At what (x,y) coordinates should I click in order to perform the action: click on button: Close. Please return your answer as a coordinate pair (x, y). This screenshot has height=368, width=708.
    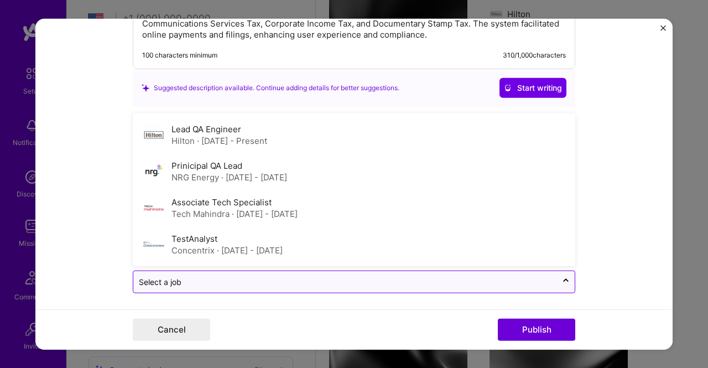
    Looking at the image, I should click on (663, 30).